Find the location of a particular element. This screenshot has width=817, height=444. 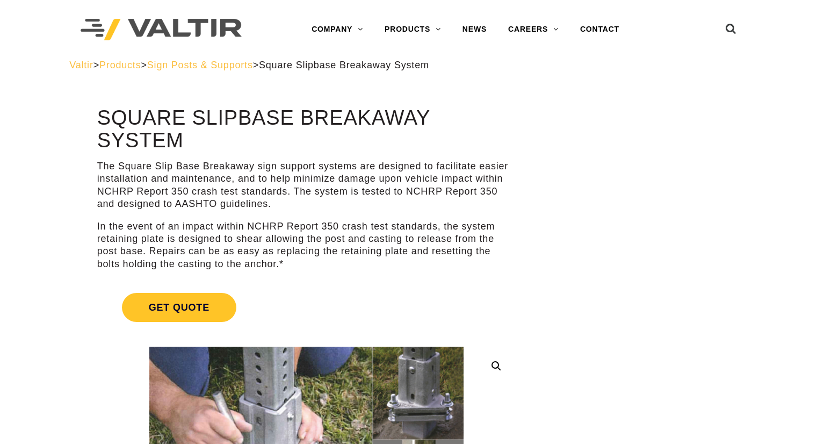

span: Valtir is located at coordinates (81, 65).